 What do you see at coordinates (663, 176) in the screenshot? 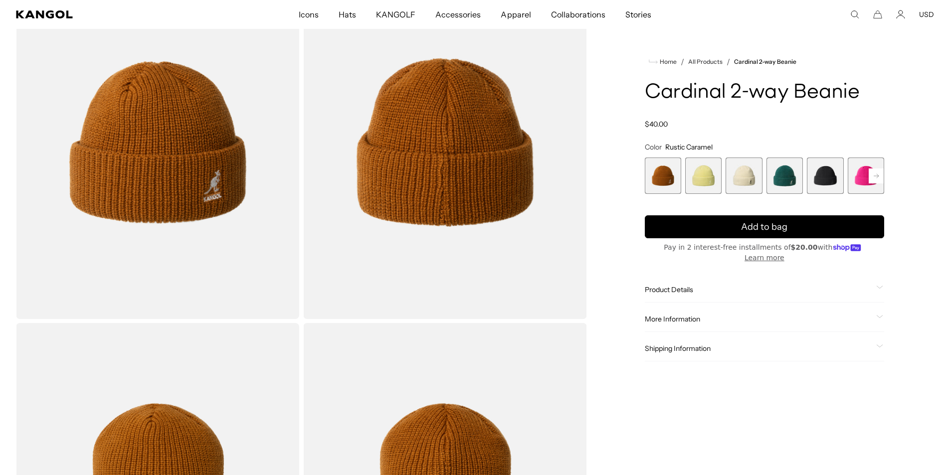
I see `div: 1 of 14` at bounding box center [663, 176].